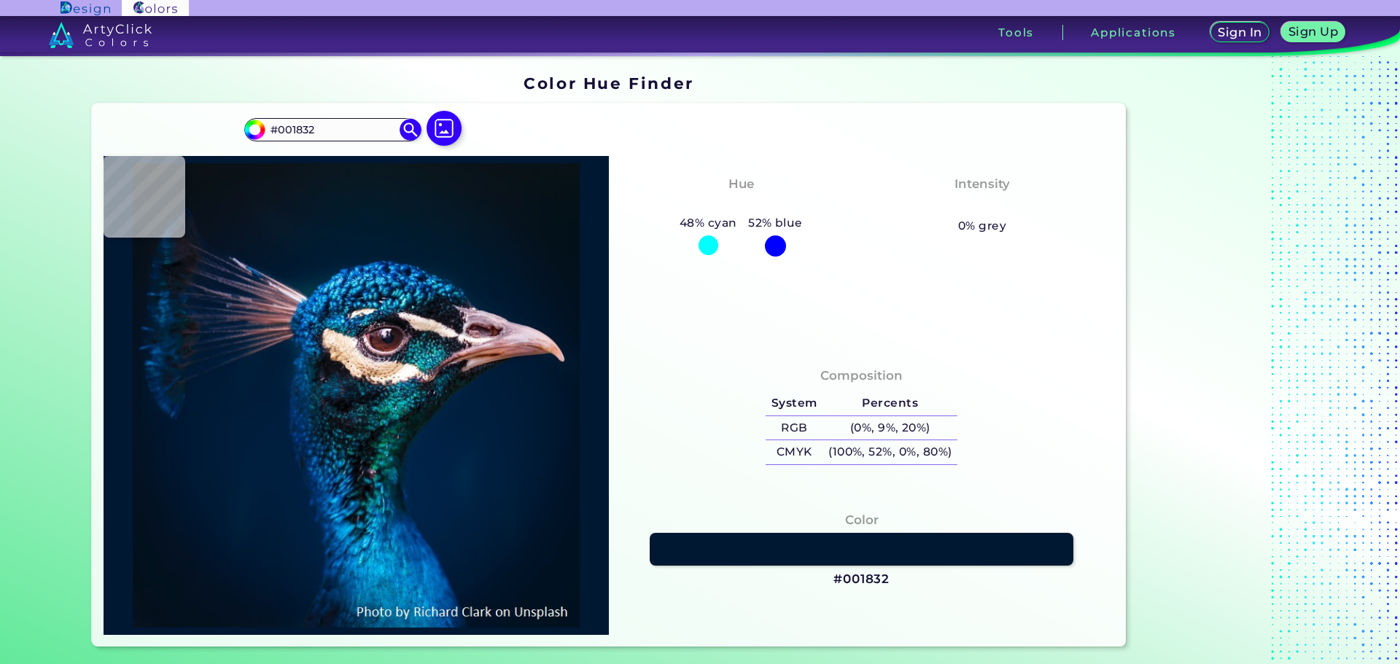  I want to click on a: Sign In, so click(1239, 32).